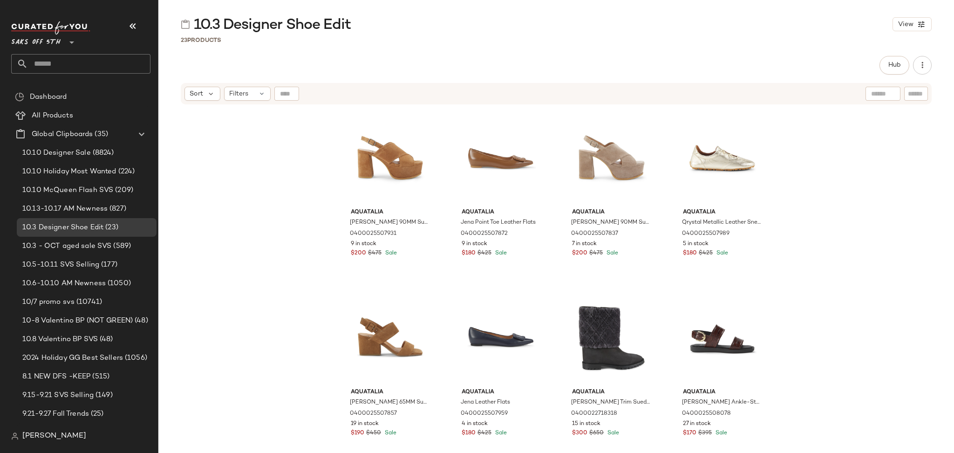 This screenshot has height=453, width=954. What do you see at coordinates (77, 320) in the screenshot?
I see `span: 10-8 Valentino BP (NOT GREEN)` at bounding box center [77, 320].